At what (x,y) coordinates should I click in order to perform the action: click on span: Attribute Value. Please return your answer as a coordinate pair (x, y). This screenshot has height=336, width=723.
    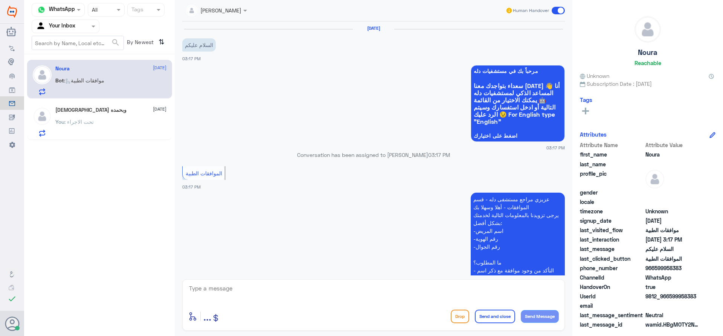
    Looking at the image, I should click on (673, 145).